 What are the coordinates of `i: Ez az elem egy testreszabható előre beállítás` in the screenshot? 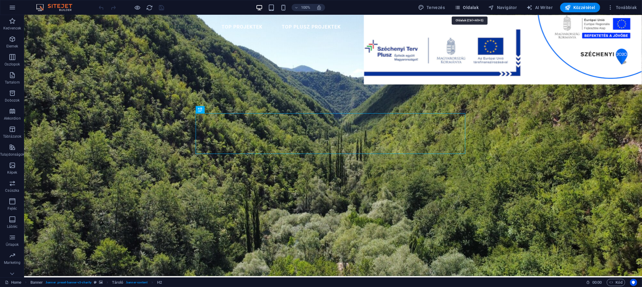 It's located at (95, 283).